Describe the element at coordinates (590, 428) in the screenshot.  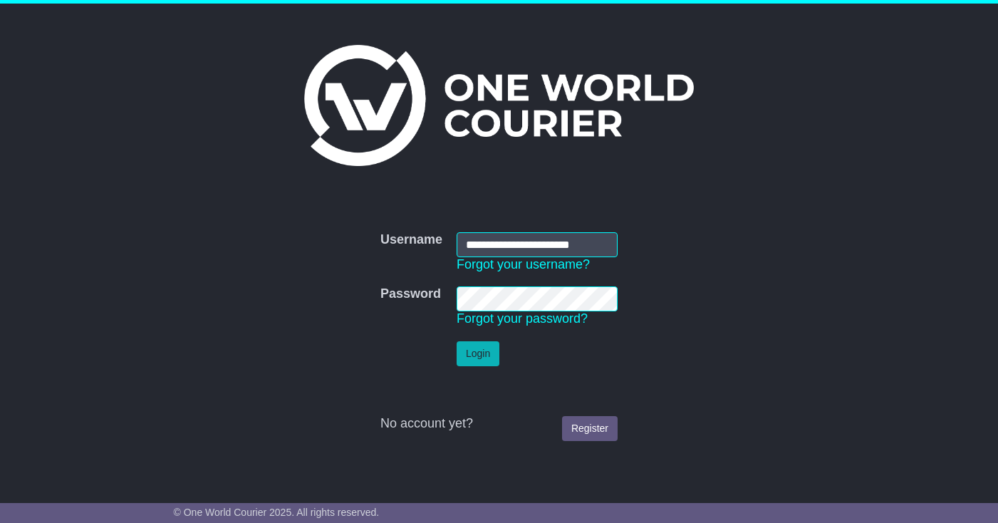
I see `a: Register` at that location.